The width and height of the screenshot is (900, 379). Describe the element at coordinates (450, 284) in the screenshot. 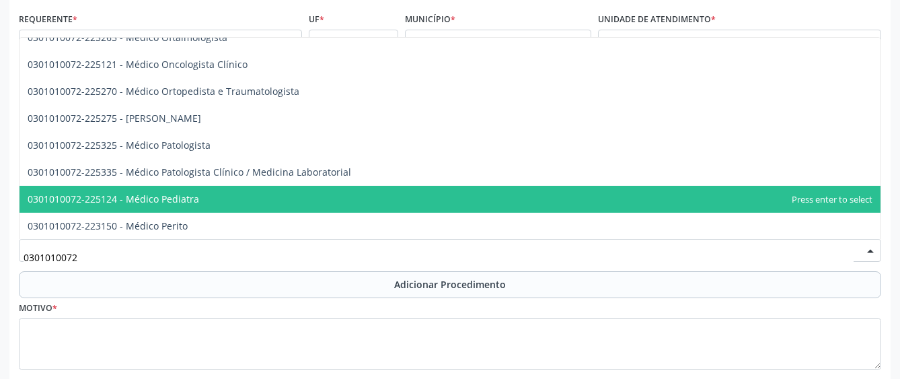

I see `button: Adicionar Procedimento` at that location.